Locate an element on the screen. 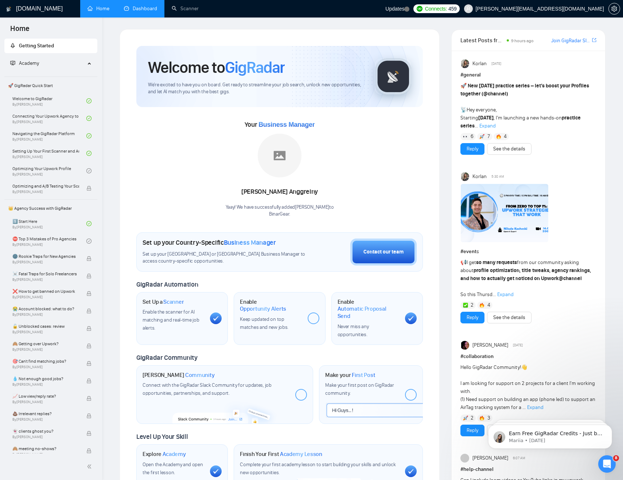 The height and width of the screenshot is (480, 623). a: homeHome is located at coordinates (98, 8).